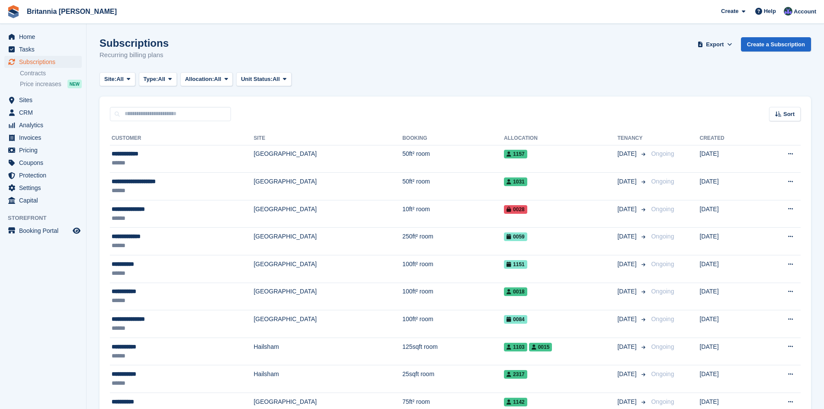 The image size is (824, 409). What do you see at coordinates (515, 402) in the screenshot?
I see `span: 1142` at bounding box center [515, 402].